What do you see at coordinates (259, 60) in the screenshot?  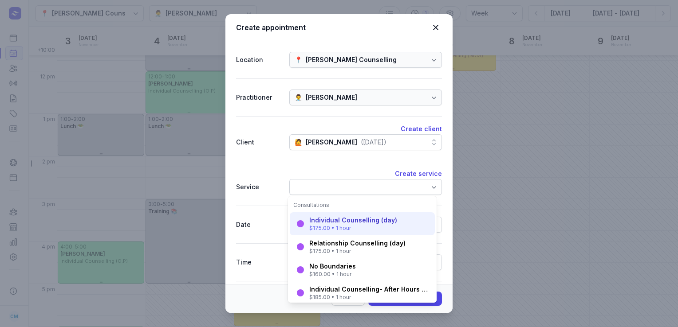 I see `div: Location` at bounding box center [259, 60].